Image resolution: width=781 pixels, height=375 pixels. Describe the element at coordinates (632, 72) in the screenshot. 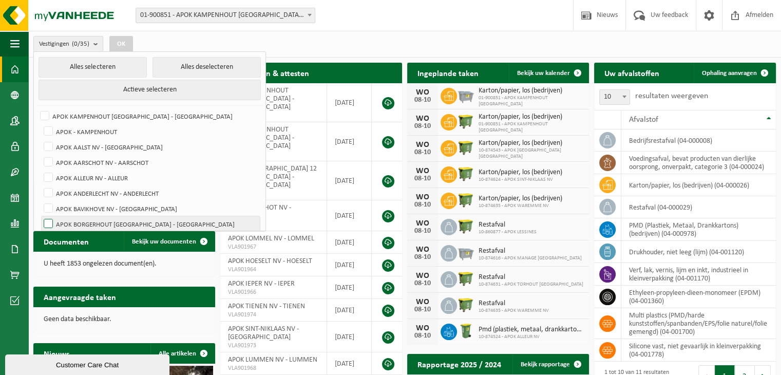

I see `h2: Uw afvalstoffen` at that location.